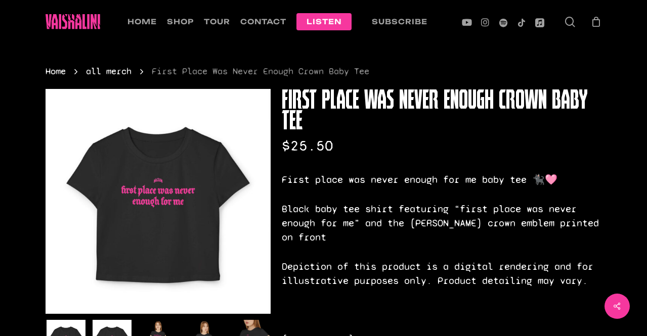 Image resolution: width=647 pixels, height=336 pixels. What do you see at coordinates (263, 22) in the screenshot?
I see `a: contact` at bounding box center [263, 22].